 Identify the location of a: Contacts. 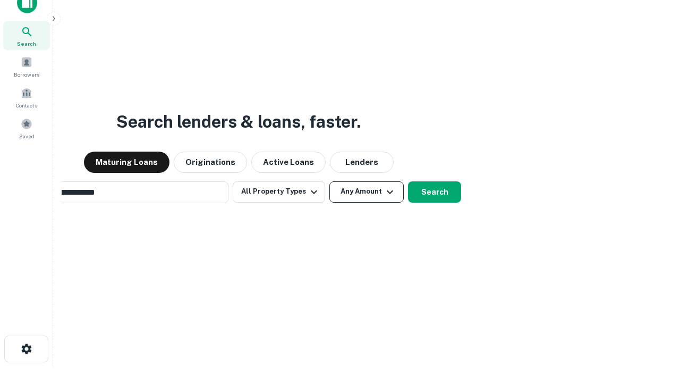
(27, 97).